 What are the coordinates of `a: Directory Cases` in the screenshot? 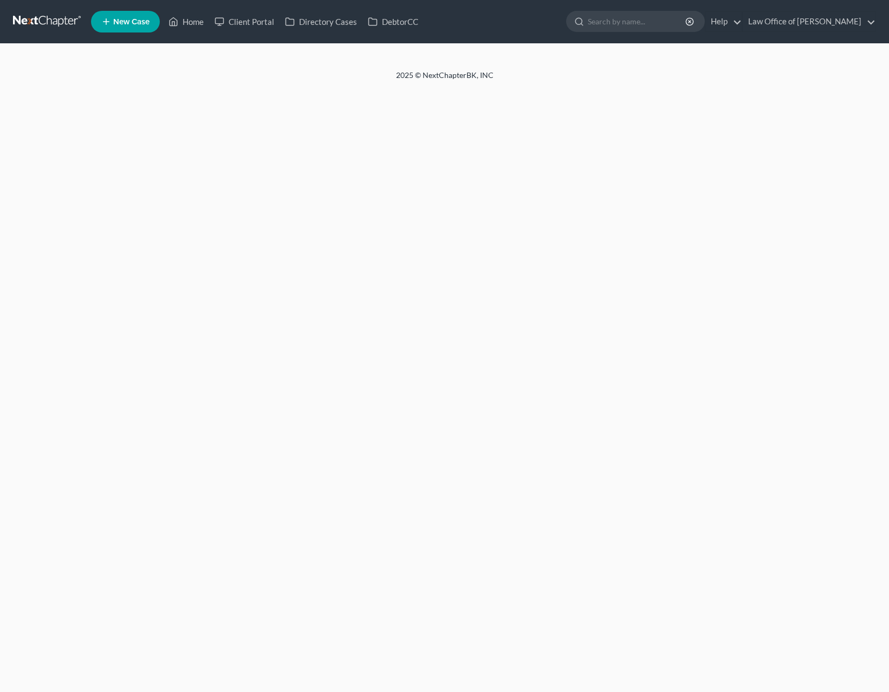 It's located at (321, 22).